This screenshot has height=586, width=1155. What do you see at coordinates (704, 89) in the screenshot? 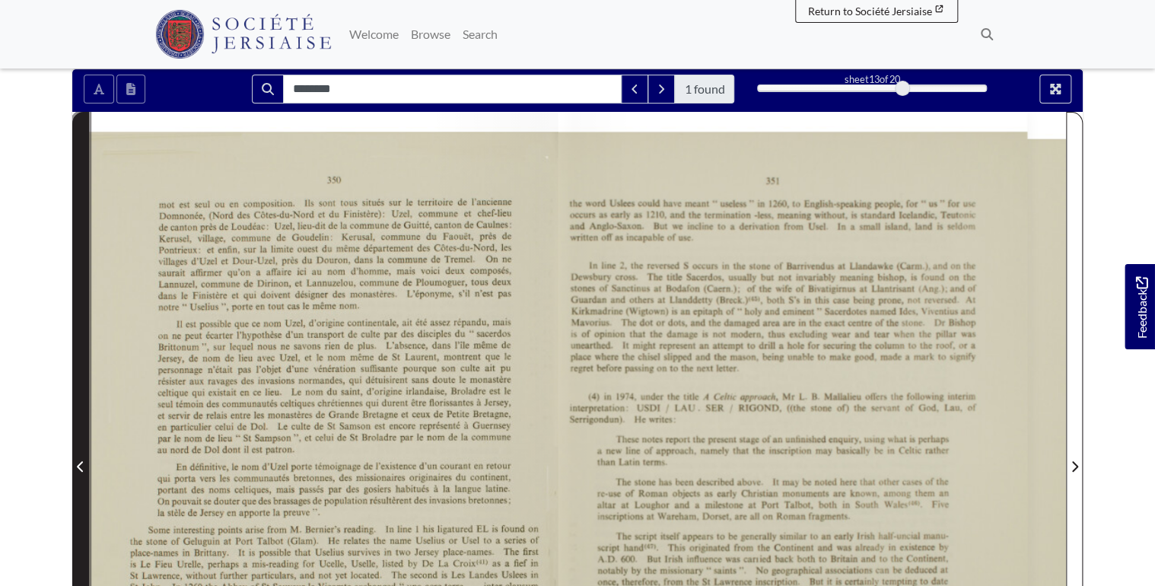
I see `span: 1 found` at bounding box center [704, 89].